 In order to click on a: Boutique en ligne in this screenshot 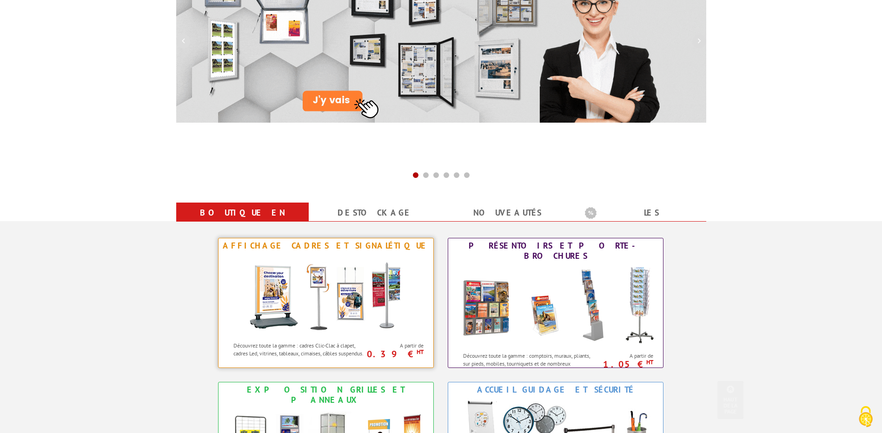, I will do `click(242, 221)`.